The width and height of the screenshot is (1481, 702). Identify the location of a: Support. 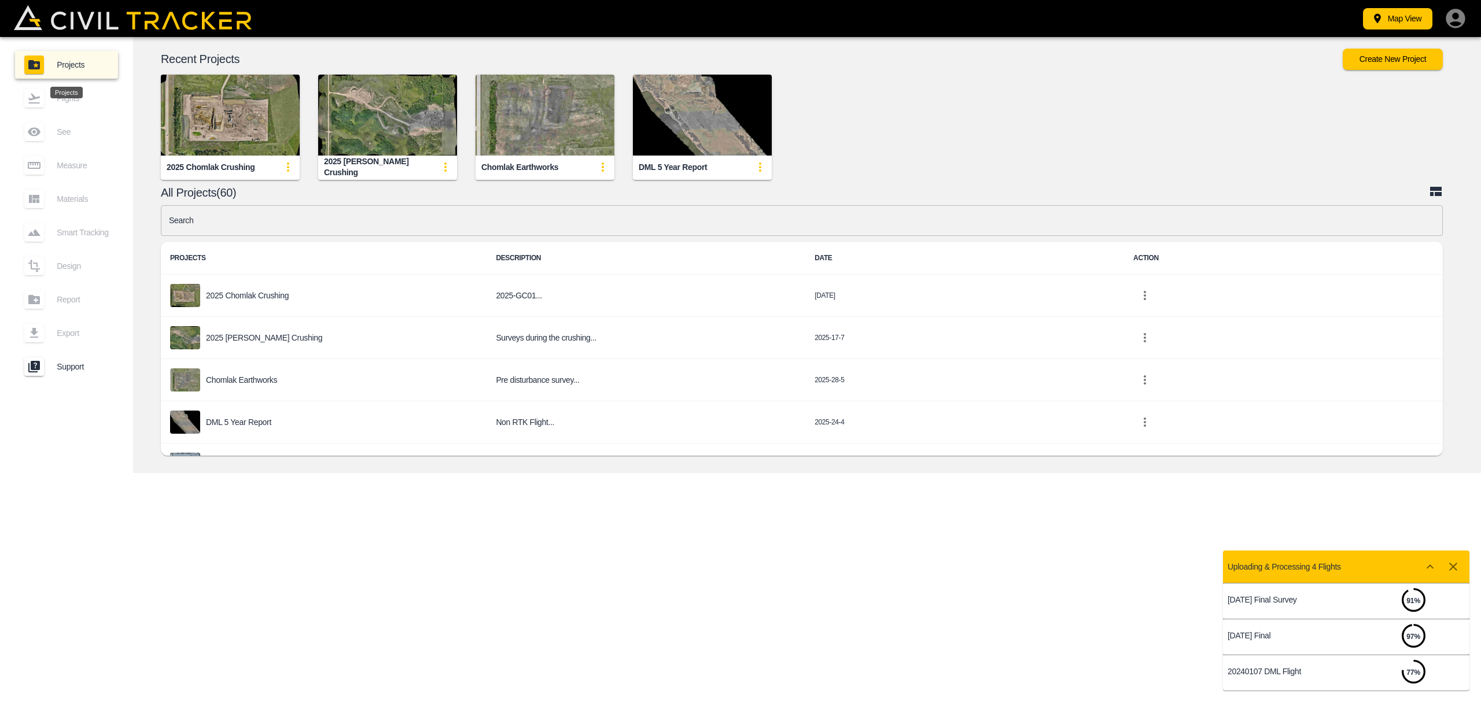
(67, 367).